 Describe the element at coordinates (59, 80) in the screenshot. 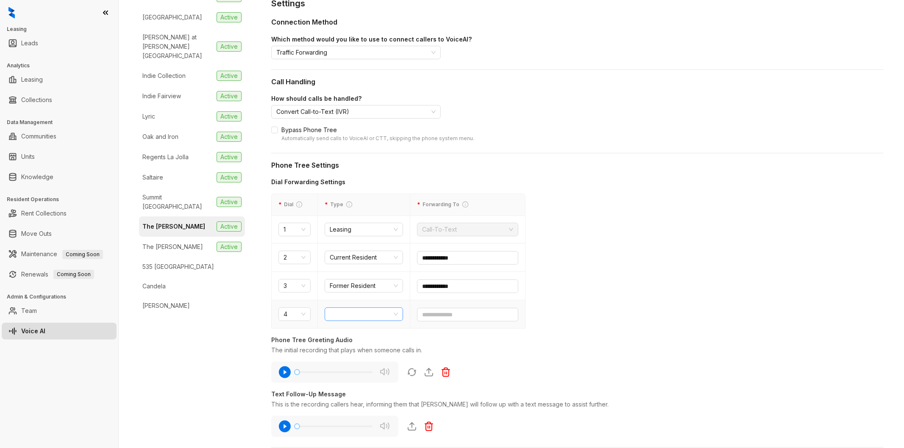

I see `li: Leasing` at that location.